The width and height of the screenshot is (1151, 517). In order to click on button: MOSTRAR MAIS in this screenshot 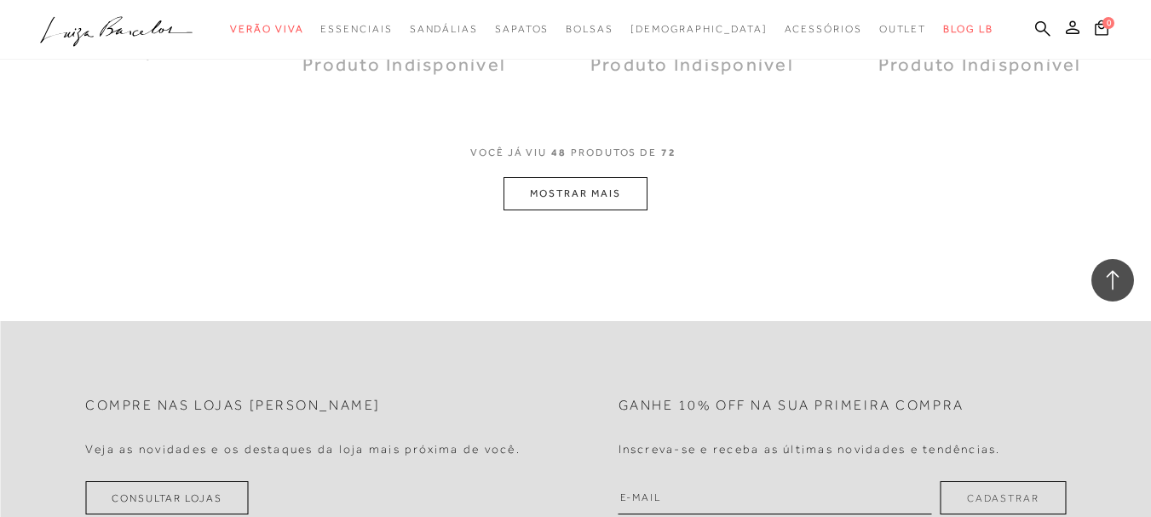, I will do `click(575, 193)`.